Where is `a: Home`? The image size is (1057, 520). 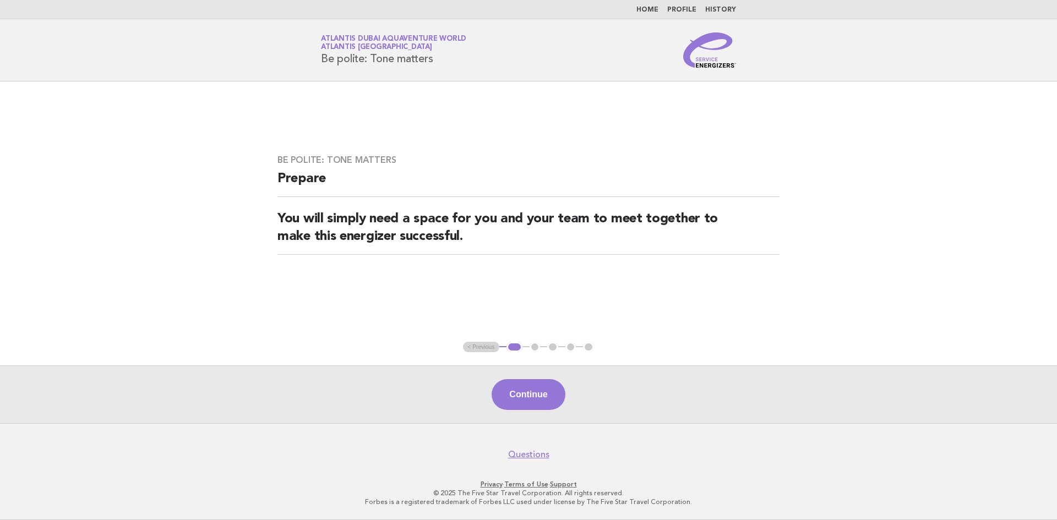
a: Home is located at coordinates (648, 10).